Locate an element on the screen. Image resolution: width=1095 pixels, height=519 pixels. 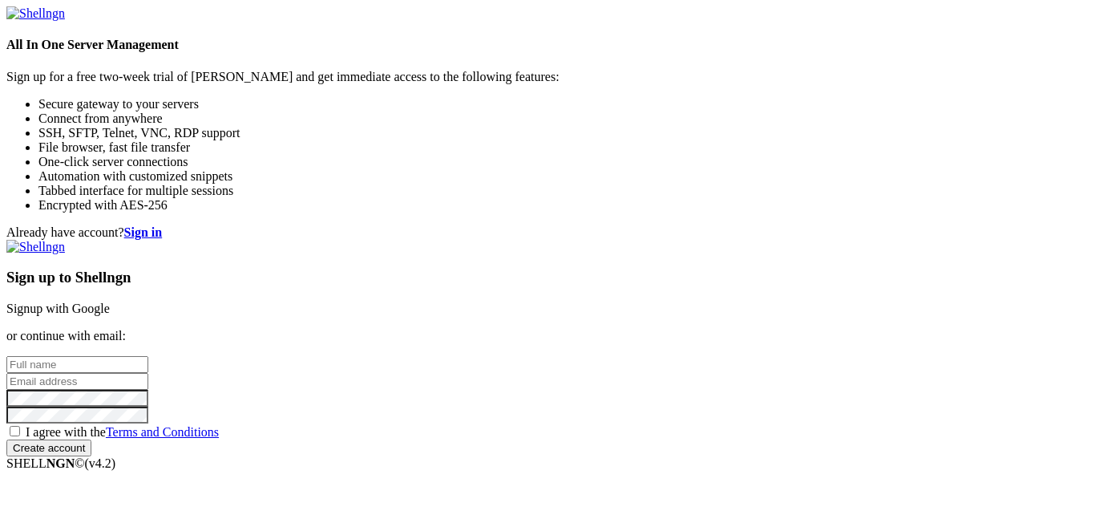
span: I agree with the is located at coordinates (122, 431).